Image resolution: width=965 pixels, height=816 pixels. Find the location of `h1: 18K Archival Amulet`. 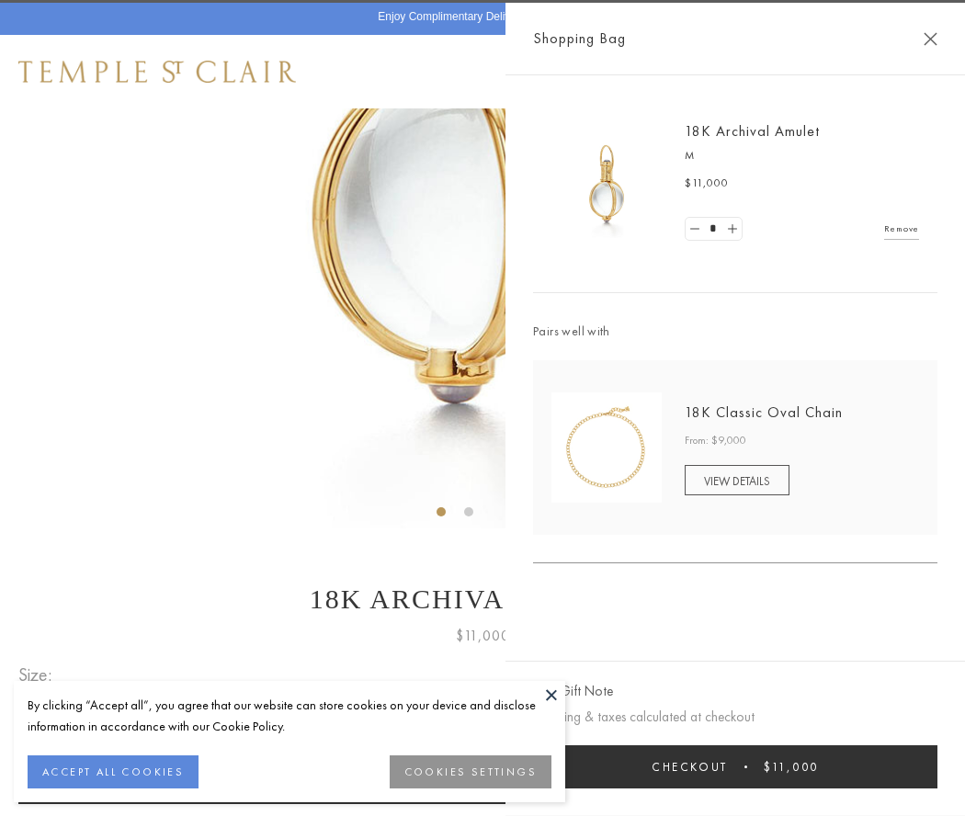

h1: 18K Archival Amulet is located at coordinates (483, 599).